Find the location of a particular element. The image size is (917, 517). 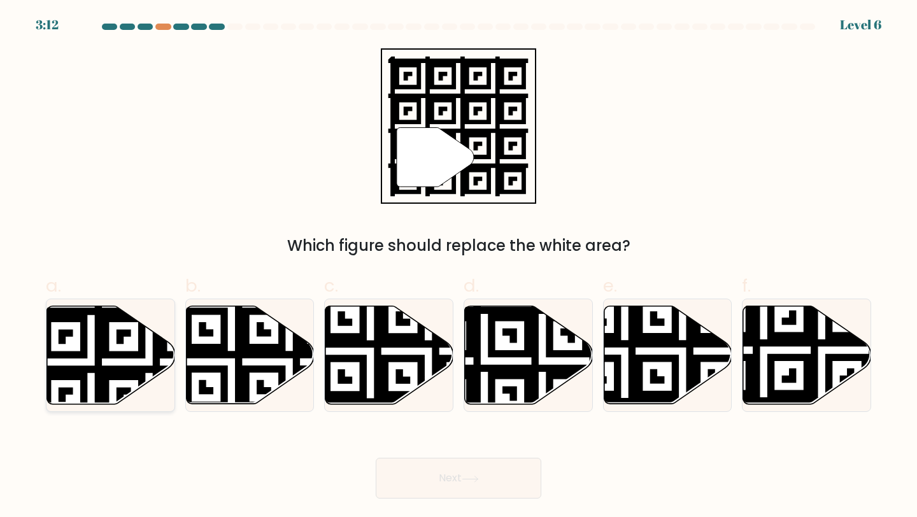

span: e. is located at coordinates (610, 285).